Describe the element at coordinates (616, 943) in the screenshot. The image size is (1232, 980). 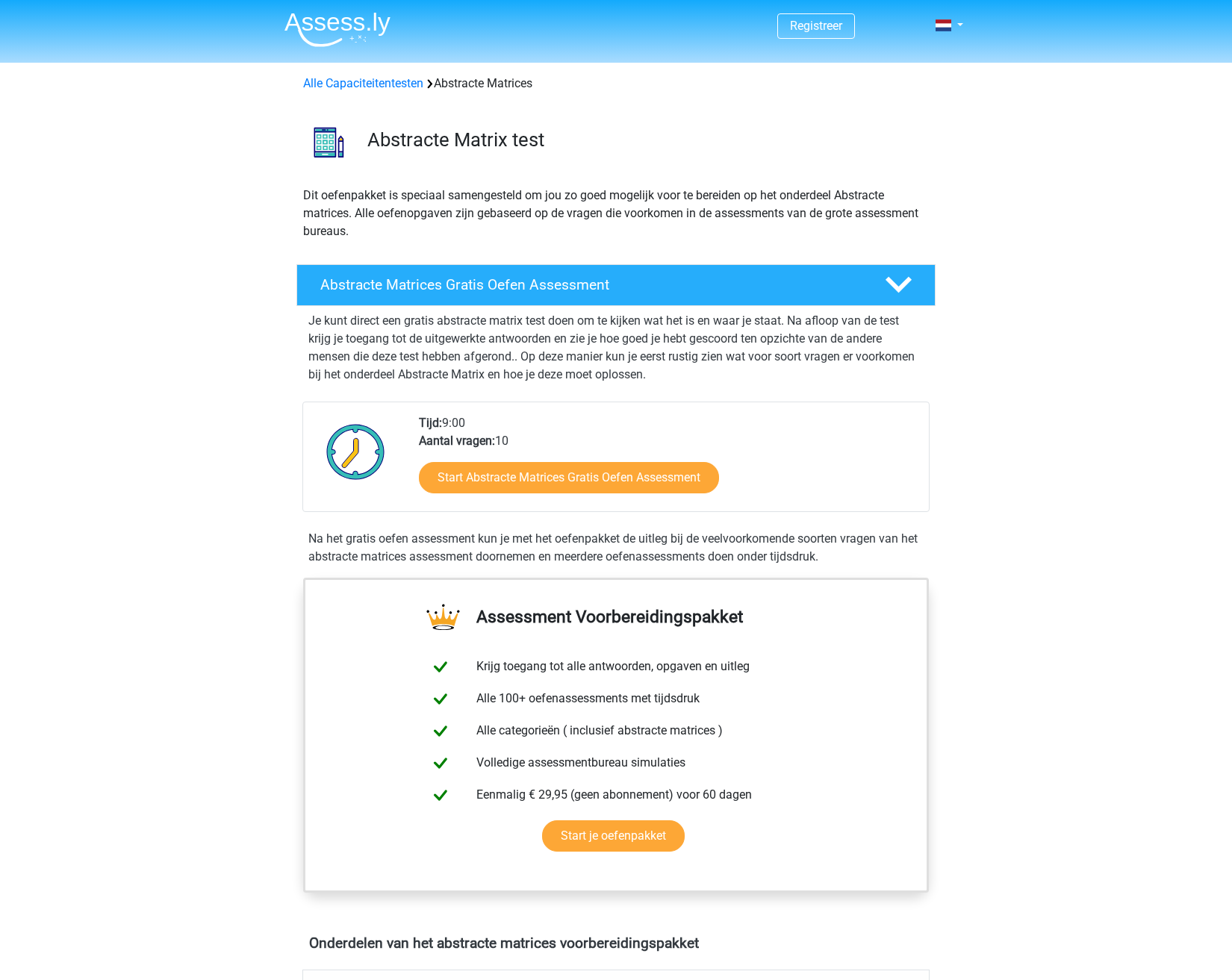
I see `h4: Onderdelen van het abstracte matrices voorbereidingspakket` at that location.